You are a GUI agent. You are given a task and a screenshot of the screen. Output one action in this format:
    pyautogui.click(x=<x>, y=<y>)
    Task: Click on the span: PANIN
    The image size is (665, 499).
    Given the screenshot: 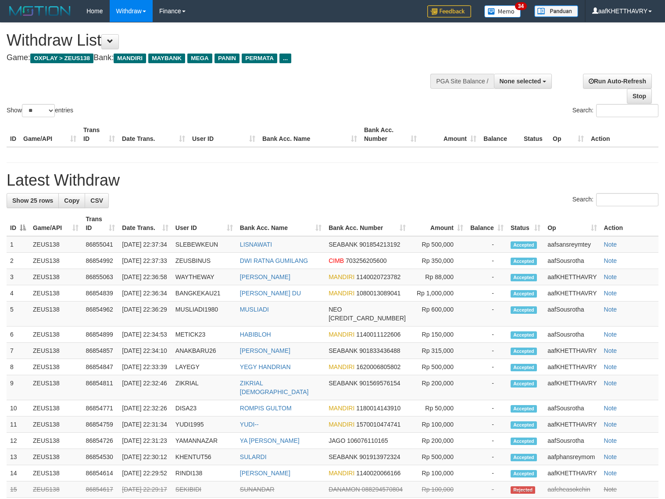 What is the action you would take?
    pyautogui.click(x=227, y=58)
    